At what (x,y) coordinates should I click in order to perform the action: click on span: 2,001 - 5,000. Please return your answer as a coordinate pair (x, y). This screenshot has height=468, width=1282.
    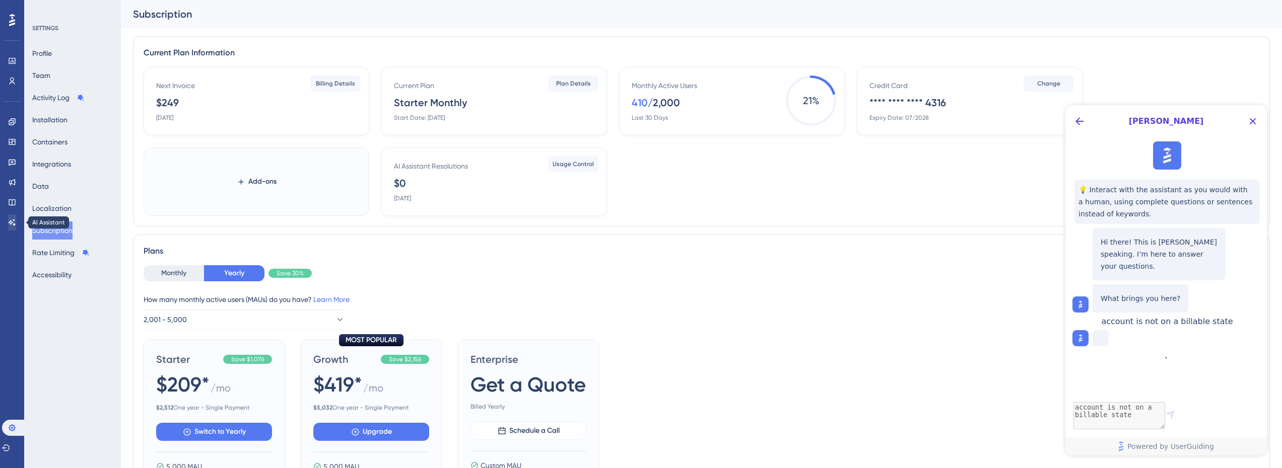
    Looking at the image, I should click on (165, 320).